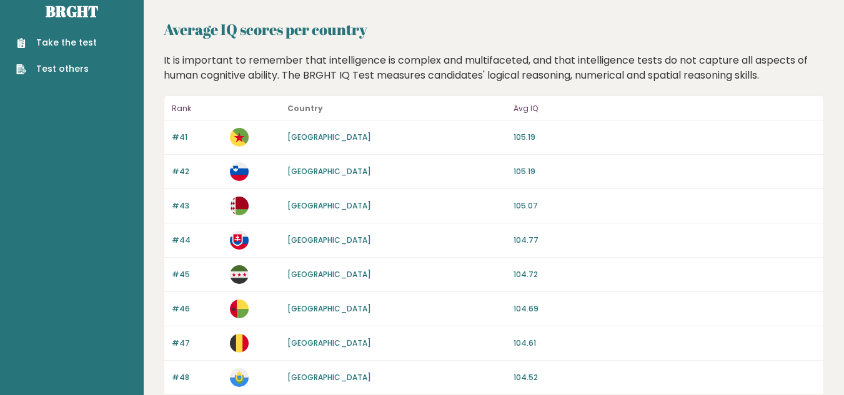 The width and height of the screenshot is (844, 395). Describe the element at coordinates (197, 275) in the screenshot. I see `p: #45` at that location.